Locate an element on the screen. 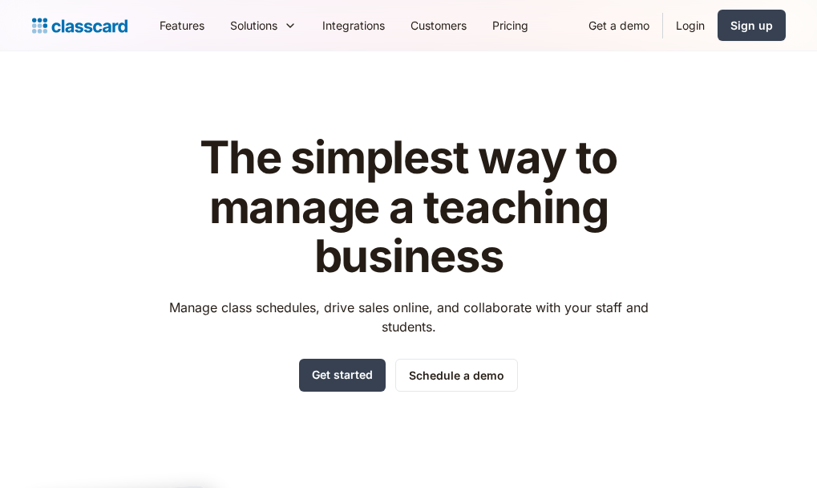 The image size is (817, 488). a: Integrations is located at coordinates (354, 25).